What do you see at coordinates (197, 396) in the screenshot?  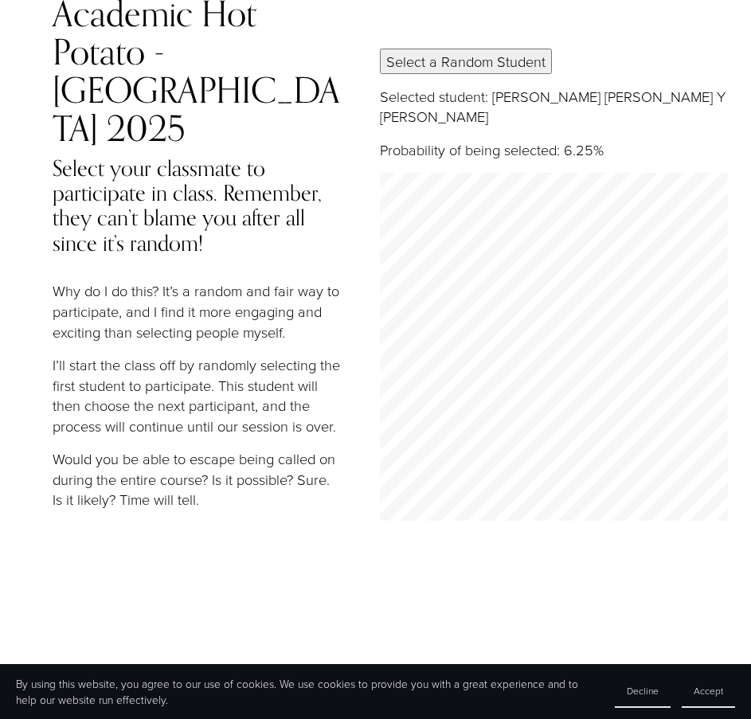 I see `p: I’ll start the class off by randomly selecting the first student to participate. This student wil...` at bounding box center [197, 396].